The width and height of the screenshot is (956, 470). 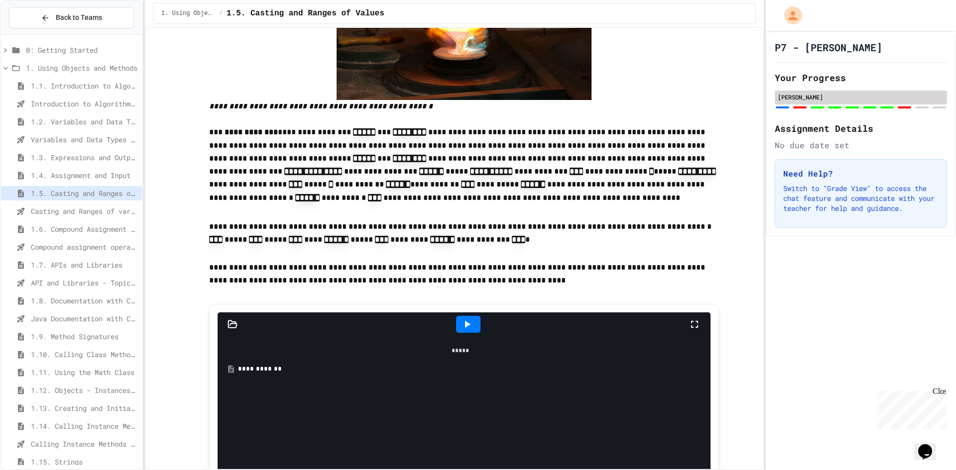 I want to click on span: 1.9. Method Signatures, so click(x=84, y=336).